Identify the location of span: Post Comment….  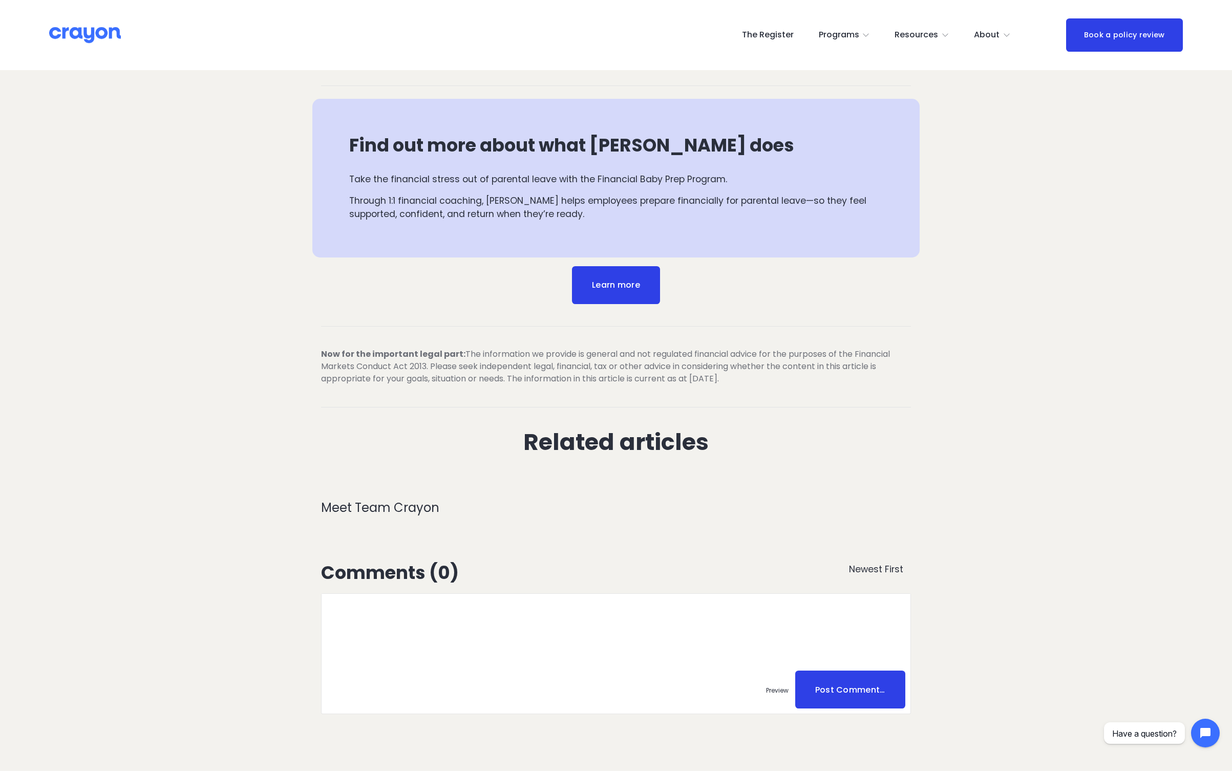
(850, 690).